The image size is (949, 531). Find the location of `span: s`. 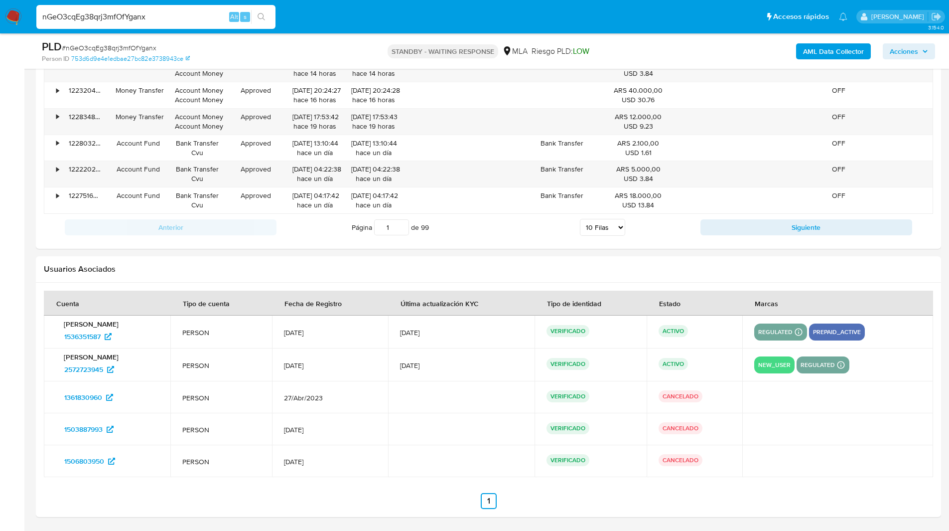

span: s is located at coordinates (245, 16).